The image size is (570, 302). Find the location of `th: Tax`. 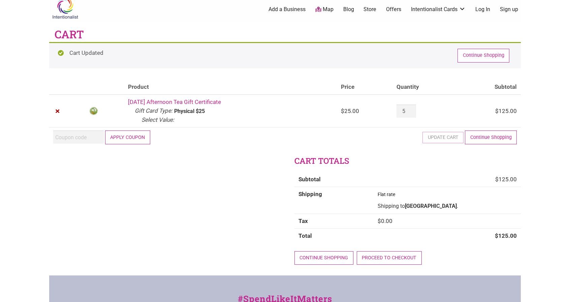

th: Tax is located at coordinates (334, 221).